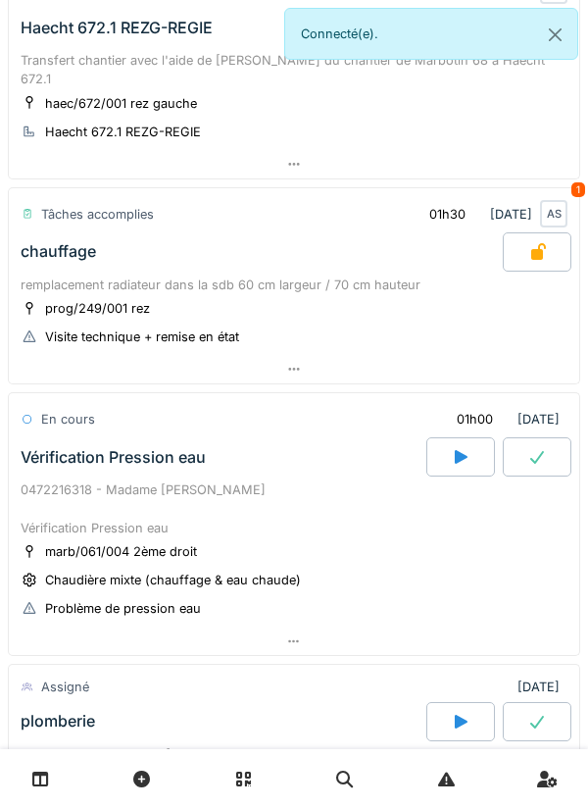 The height and width of the screenshot is (808, 588). Describe the element at coordinates (58, 251) in the screenshot. I see `div: chauffage` at that location.